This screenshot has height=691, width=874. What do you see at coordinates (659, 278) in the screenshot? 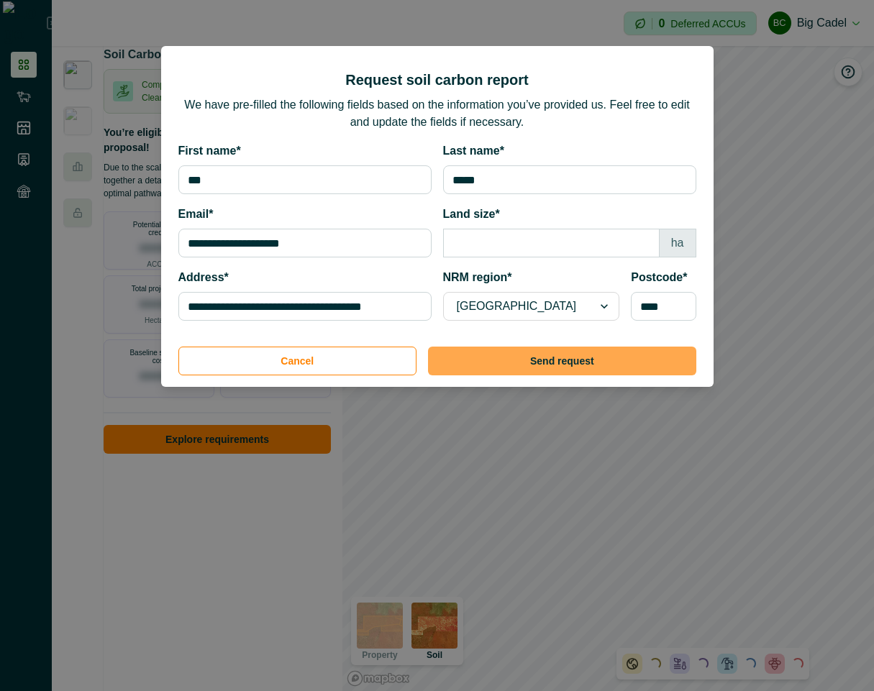
I see `label: Postcode*` at bounding box center [659, 278].